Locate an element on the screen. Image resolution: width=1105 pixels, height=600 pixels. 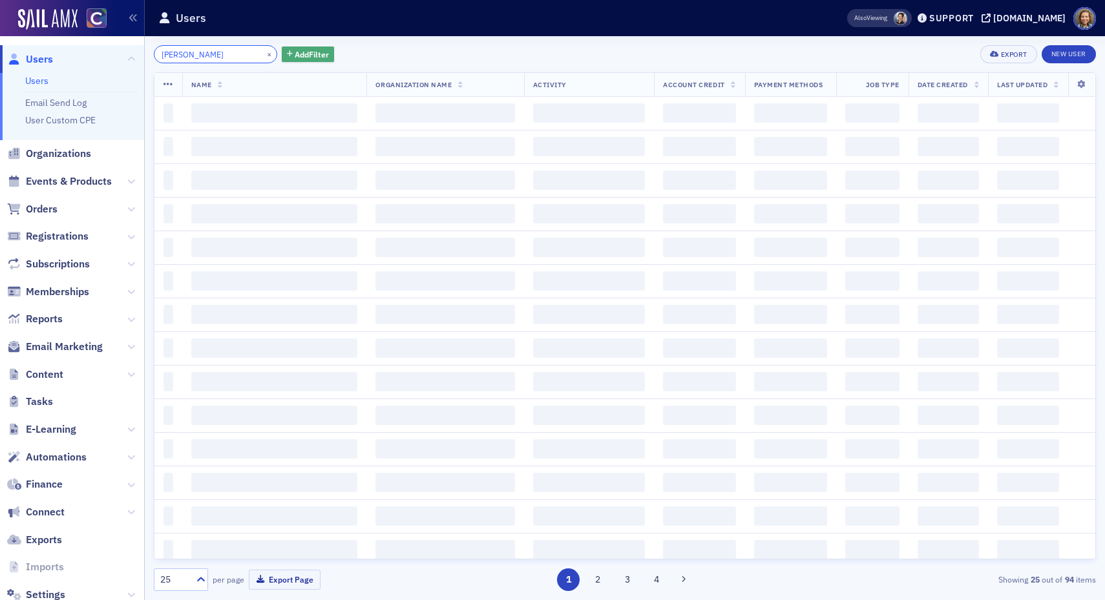
div: In the meantime, this article might help: is located at coordinates (111, 85).